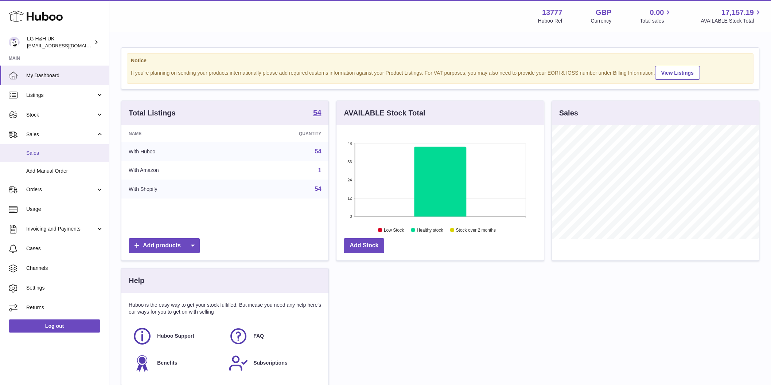 The image size is (771, 385). What do you see at coordinates (317, 113) in the screenshot?
I see `strong: 54` at bounding box center [317, 113].